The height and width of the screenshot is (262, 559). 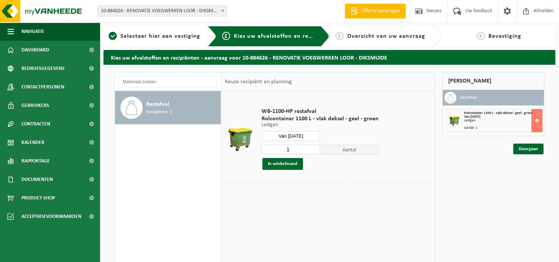 I want to click on span: 10-884626 - RENOVATIE VOEGWERKEN LOOR - DIKSMUIDE, so click(x=162, y=11).